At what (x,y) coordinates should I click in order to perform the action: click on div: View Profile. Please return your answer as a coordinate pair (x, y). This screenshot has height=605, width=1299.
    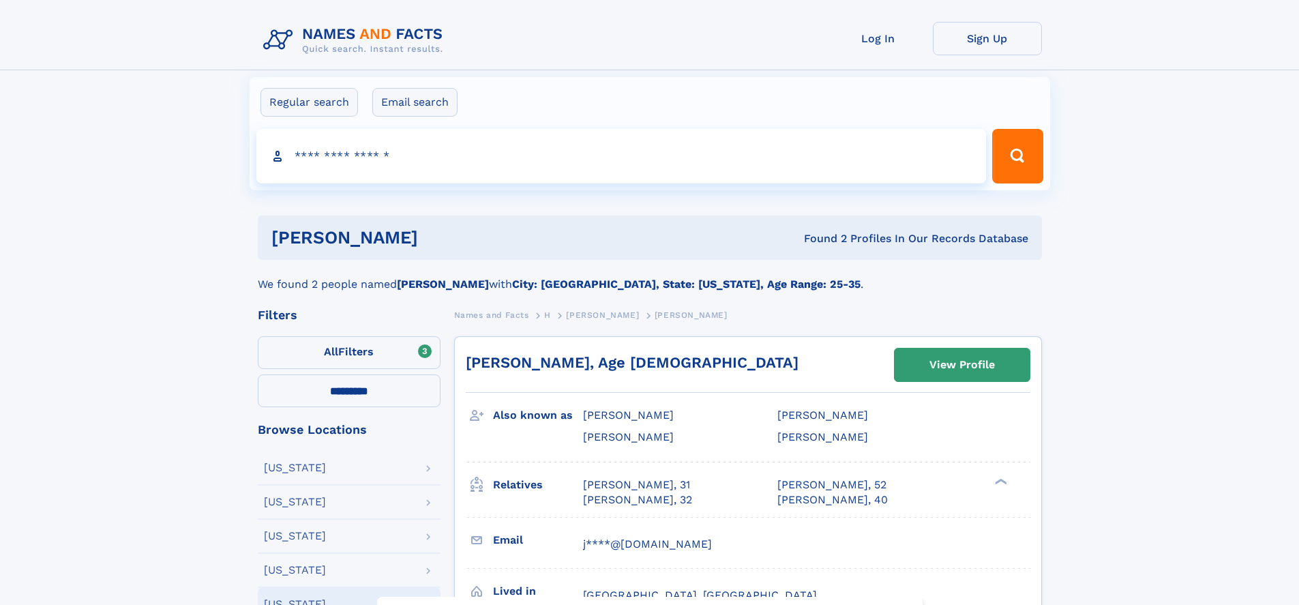
    Looking at the image, I should click on (962, 365).